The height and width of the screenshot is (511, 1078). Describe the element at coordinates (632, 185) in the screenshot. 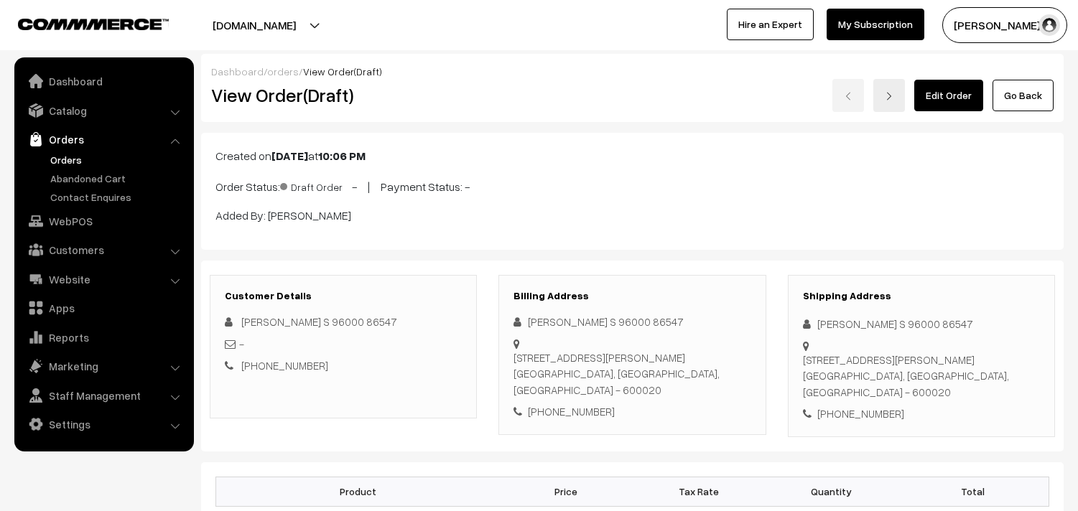

I see `p: Order Status: - | Payment Status: -` at that location.